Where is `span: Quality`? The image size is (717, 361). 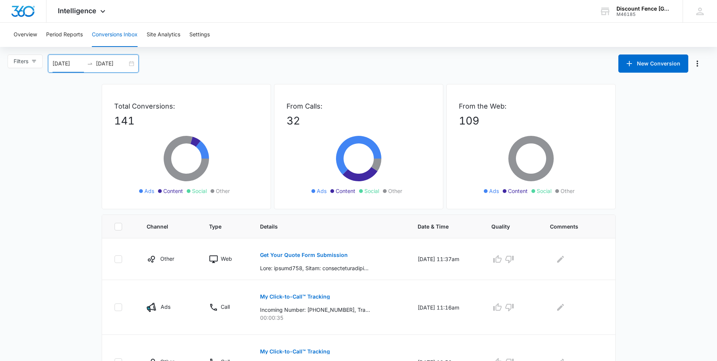 span: Quality is located at coordinates (506, 226).